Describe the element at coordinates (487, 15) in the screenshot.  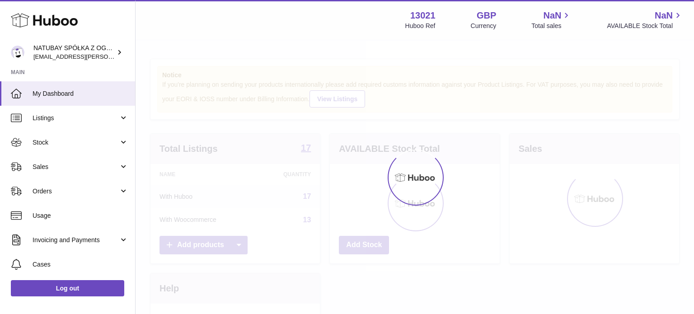
I see `strong: GBP` at that location.